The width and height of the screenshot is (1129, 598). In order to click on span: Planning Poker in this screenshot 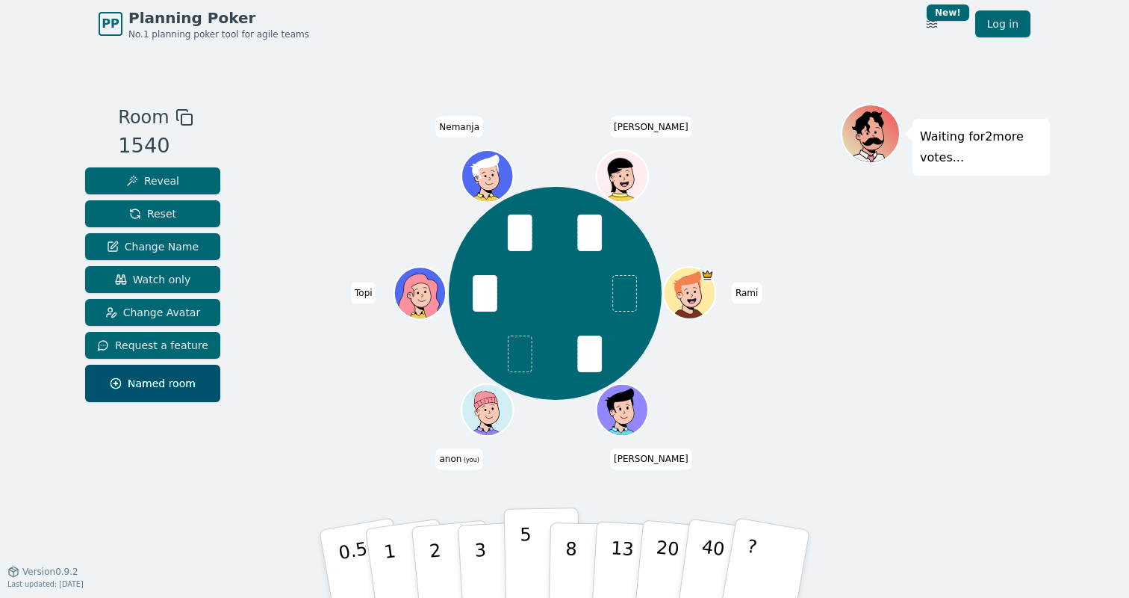, I will do `click(219, 18)`.